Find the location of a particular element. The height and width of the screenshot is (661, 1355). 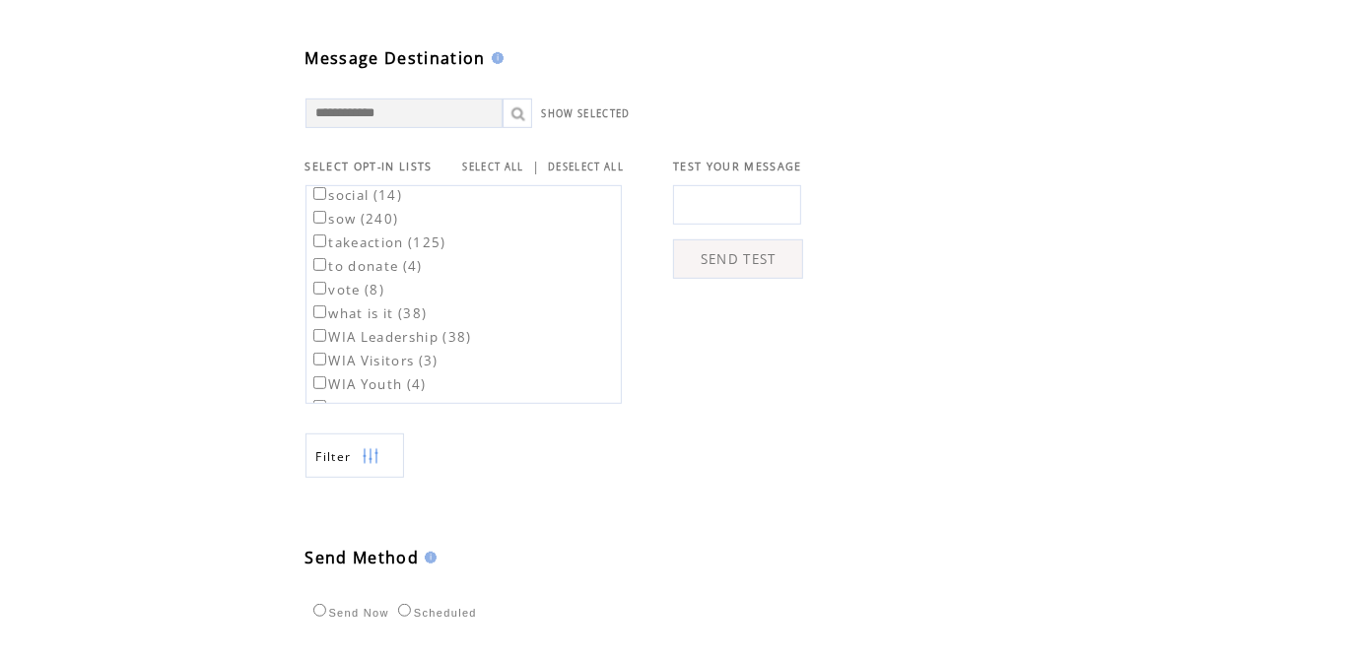

span: SELECT OPT-IN LISTS is located at coordinates (369, 167).